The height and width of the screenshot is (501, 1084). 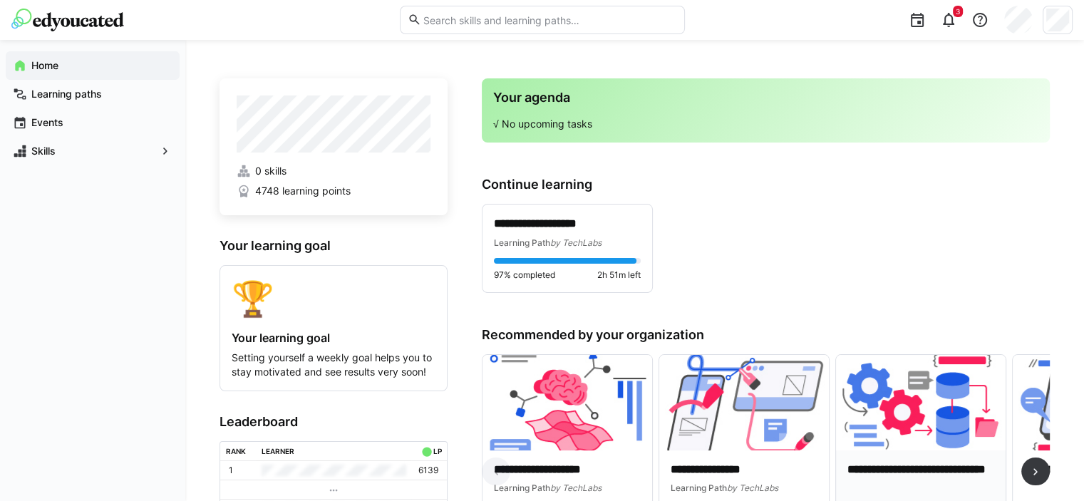 I want to click on p: 6139, so click(x=428, y=470).